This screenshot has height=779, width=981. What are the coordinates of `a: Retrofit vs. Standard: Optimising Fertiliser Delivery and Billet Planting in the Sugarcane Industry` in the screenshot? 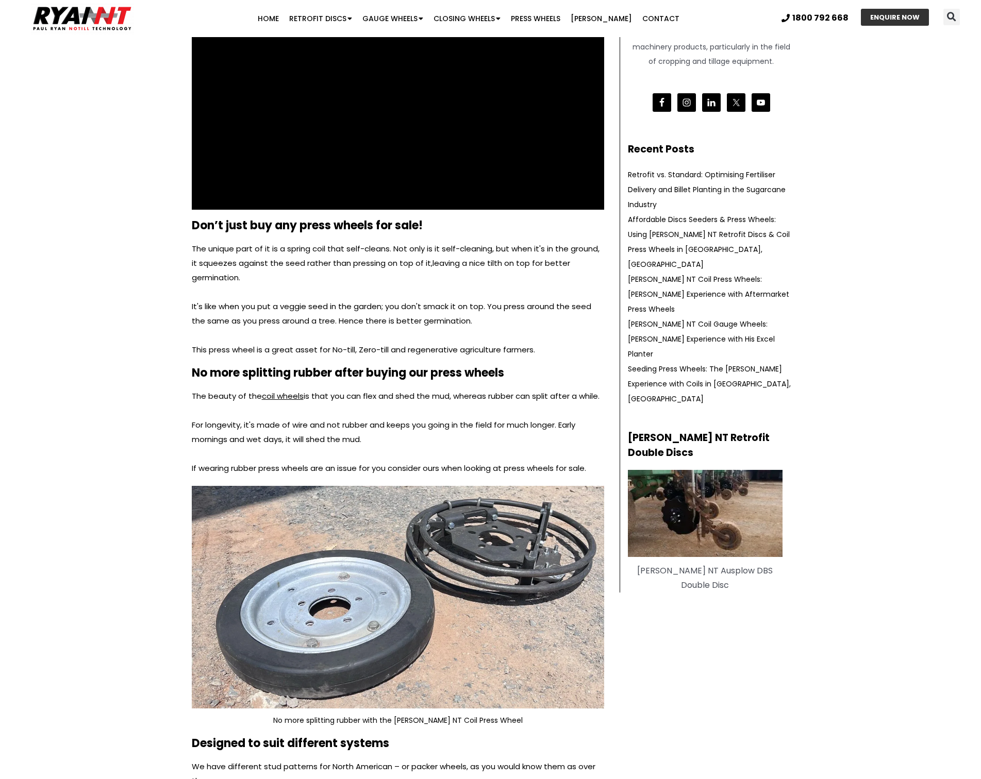 It's located at (707, 190).